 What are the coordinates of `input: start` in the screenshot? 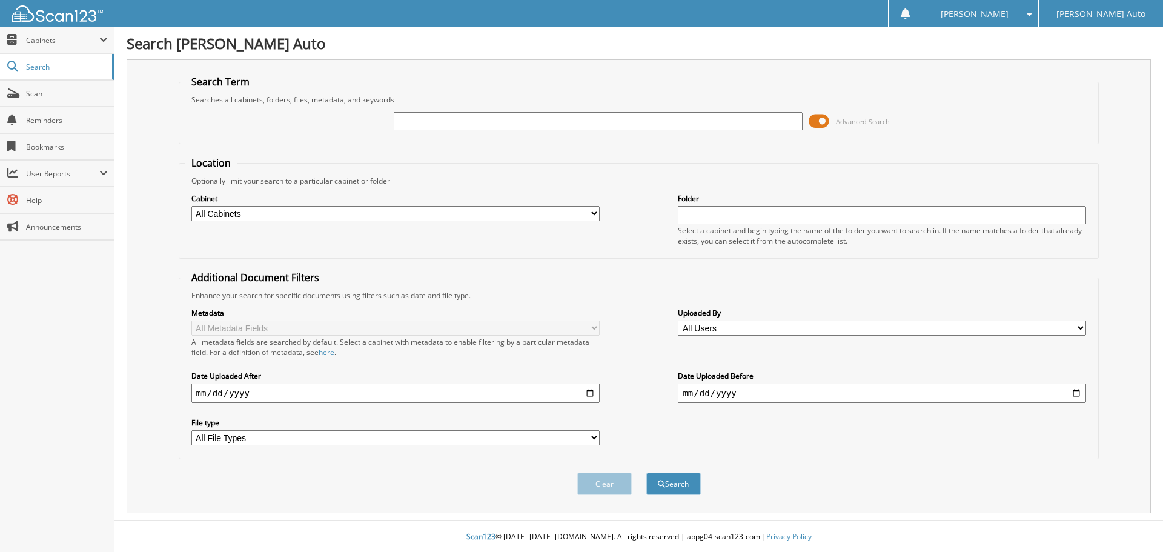 It's located at (395, 393).